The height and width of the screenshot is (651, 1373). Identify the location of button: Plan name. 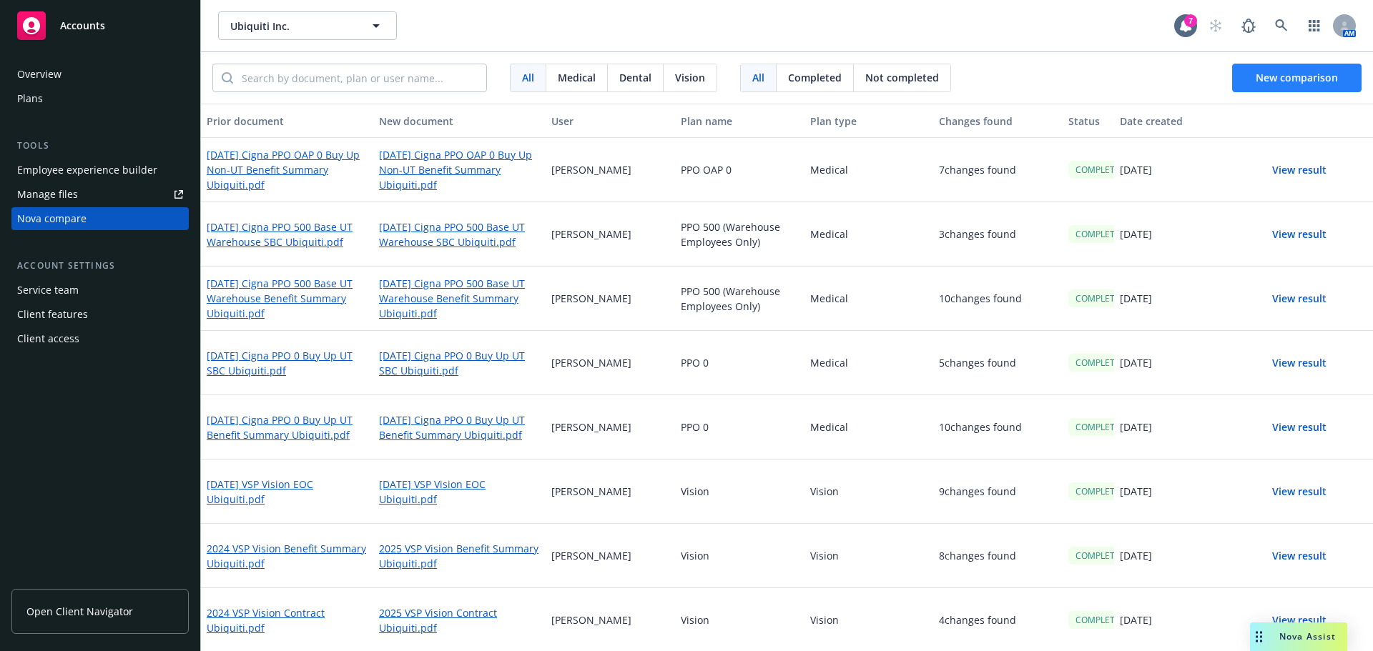
(739, 121).